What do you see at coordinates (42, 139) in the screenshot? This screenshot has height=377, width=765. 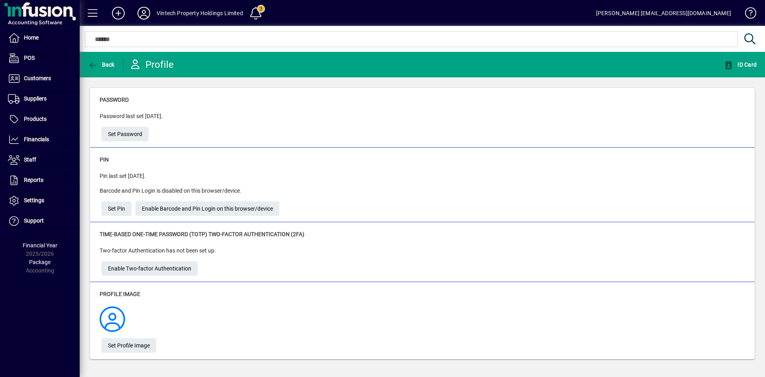 I see `a: Financials` at bounding box center [42, 139].